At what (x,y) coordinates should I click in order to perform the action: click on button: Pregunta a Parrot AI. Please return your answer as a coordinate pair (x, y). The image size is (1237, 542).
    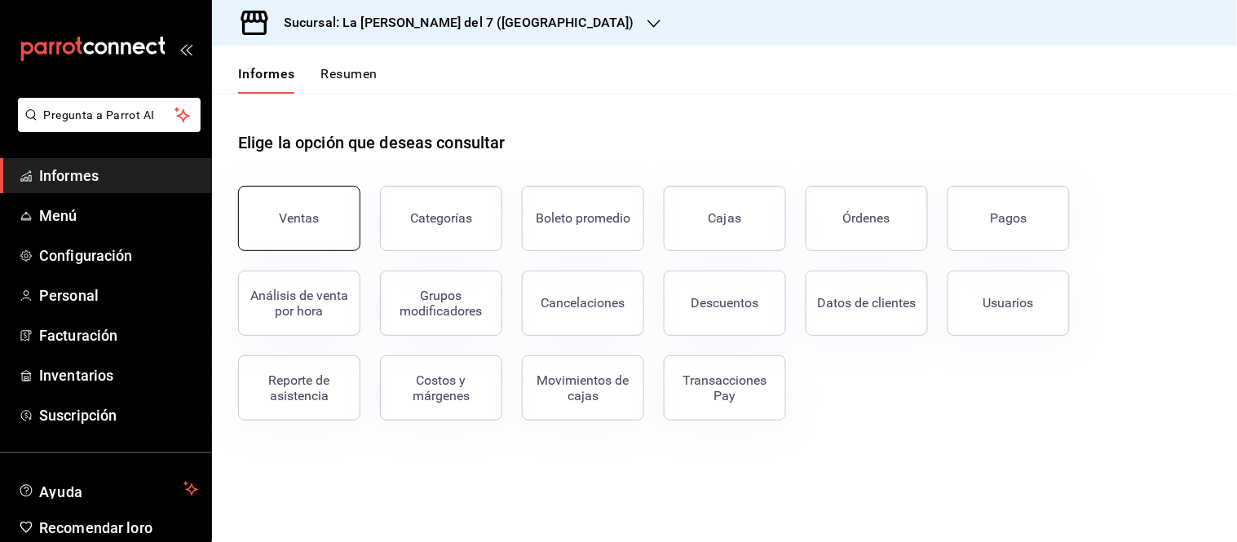
    Looking at the image, I should click on (109, 115).